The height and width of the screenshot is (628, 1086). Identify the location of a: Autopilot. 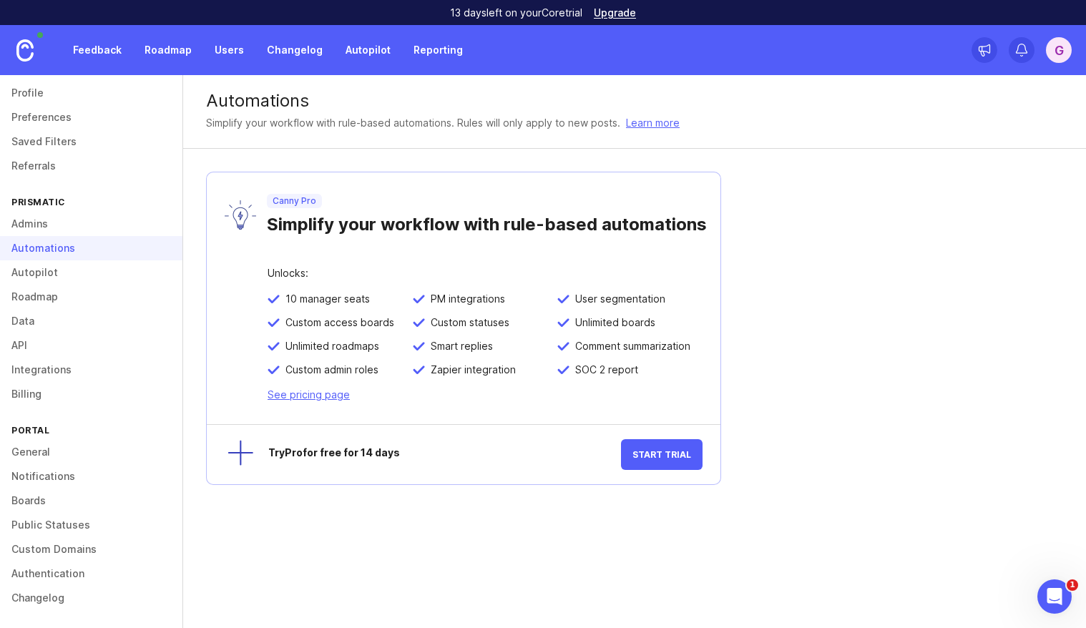
(368, 50).